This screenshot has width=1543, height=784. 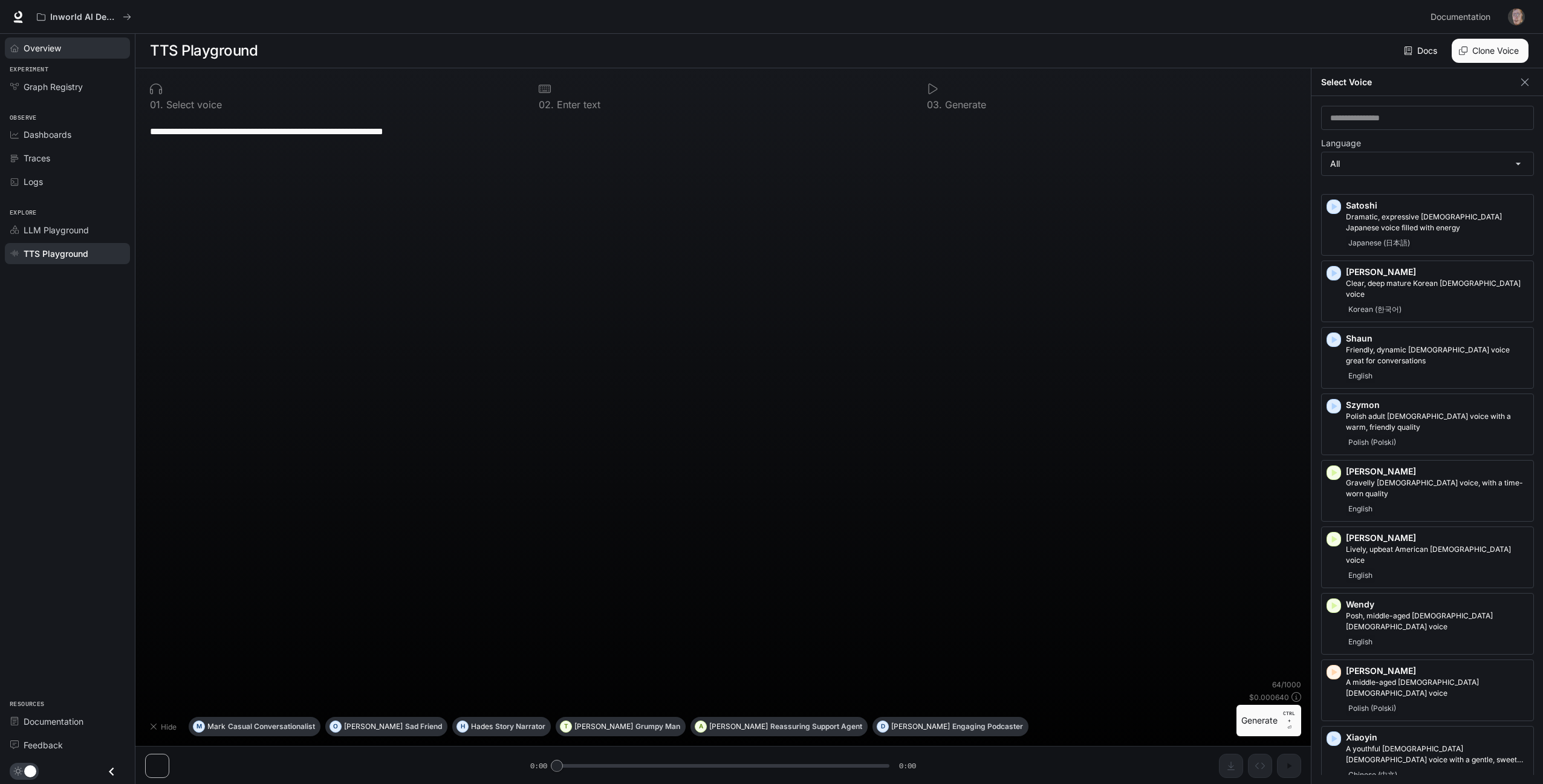 I want to click on a: Dashboards, so click(x=67, y=134).